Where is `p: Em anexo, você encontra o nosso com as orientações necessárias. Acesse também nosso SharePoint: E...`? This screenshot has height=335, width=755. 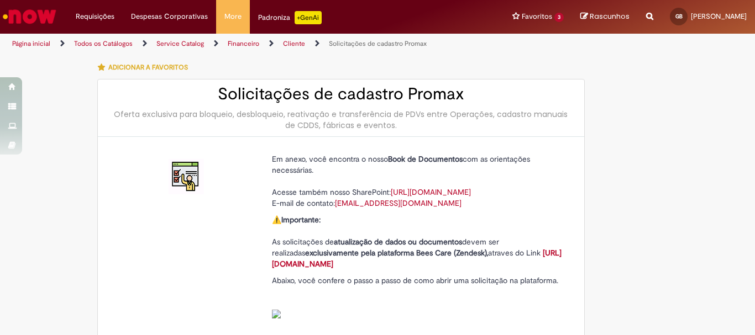 p: Em anexo, você encontra o nosso com as orientações necessárias. Acesse também nosso SharePoint: E... is located at coordinates (418, 181).